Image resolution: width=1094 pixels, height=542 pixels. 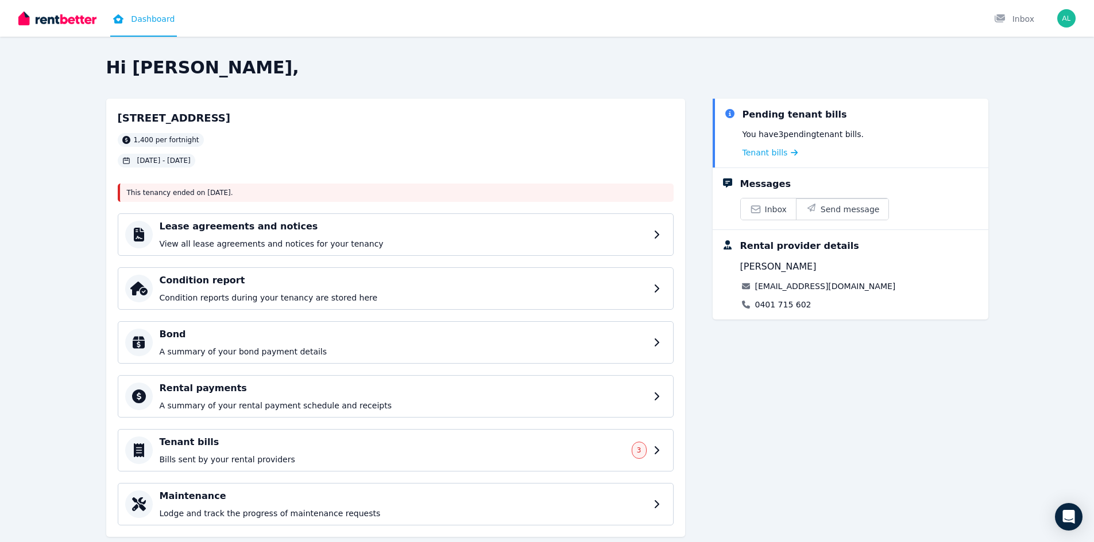 I want to click on h4: Maintenance, so click(x=403, y=497).